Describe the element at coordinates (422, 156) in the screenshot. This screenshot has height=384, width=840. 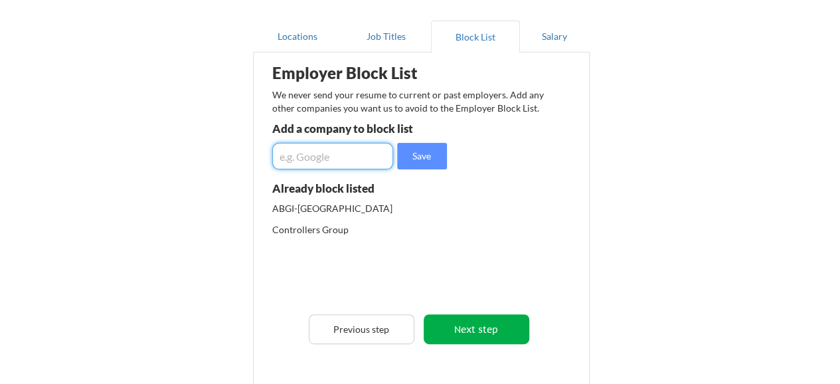
I see `button: Save` at that location.